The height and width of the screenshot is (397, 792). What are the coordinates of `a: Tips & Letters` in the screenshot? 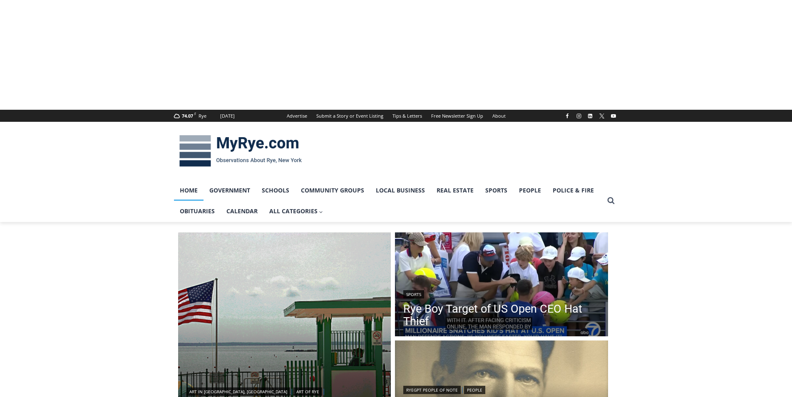 It's located at (407, 116).